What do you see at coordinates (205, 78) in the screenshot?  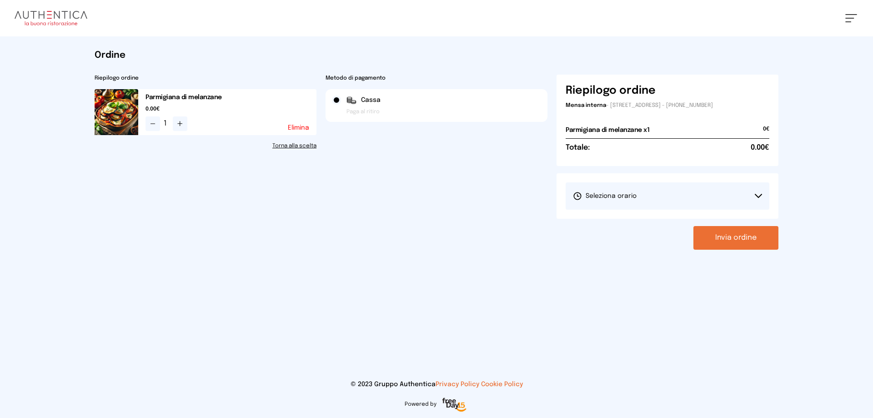 I see `h2: Riepilogo ordine` at bounding box center [205, 78].